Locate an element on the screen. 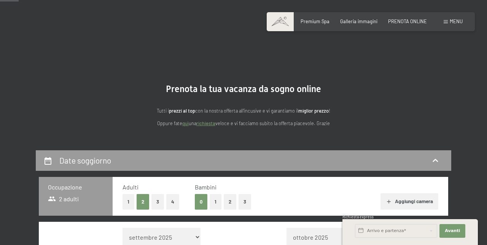  a: richiesta is located at coordinates (206, 123).